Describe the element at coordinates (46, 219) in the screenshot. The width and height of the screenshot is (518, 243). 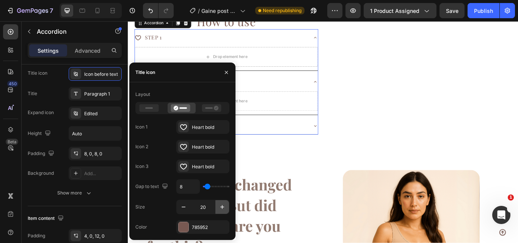
I see `div: Item content` at that location.